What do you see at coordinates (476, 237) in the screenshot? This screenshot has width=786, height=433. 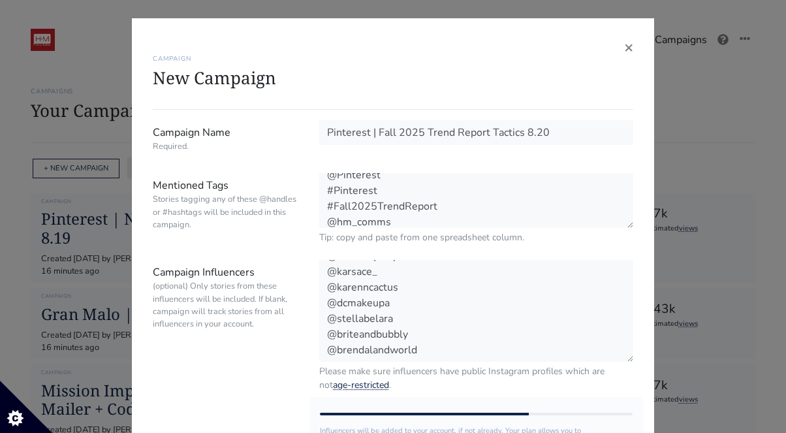 I see `small: Tip: copy and paste from one spreadsheet column.` at bounding box center [476, 237].